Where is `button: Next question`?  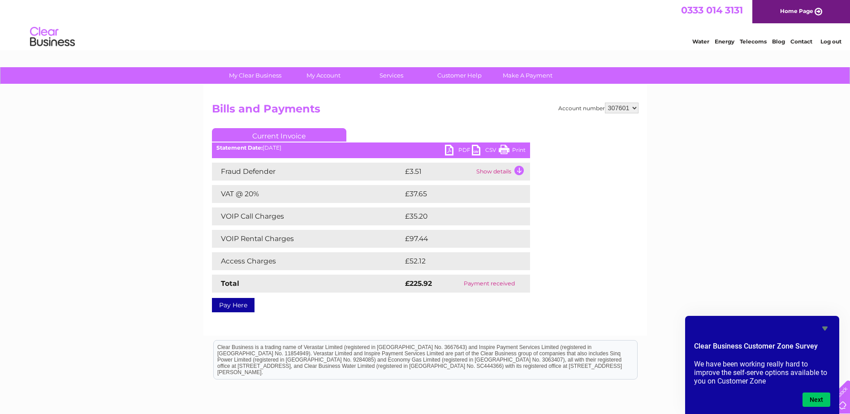
button: Next question is located at coordinates (817, 400).